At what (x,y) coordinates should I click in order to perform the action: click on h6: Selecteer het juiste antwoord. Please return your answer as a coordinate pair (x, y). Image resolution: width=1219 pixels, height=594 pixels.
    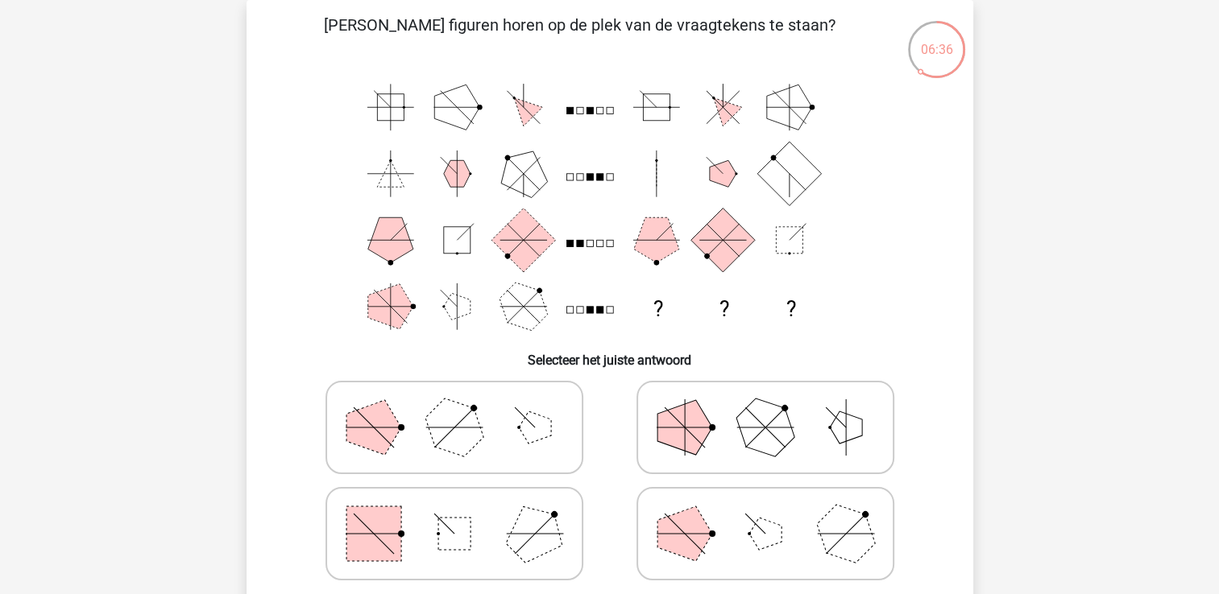
    Looking at the image, I should click on (610, 354).